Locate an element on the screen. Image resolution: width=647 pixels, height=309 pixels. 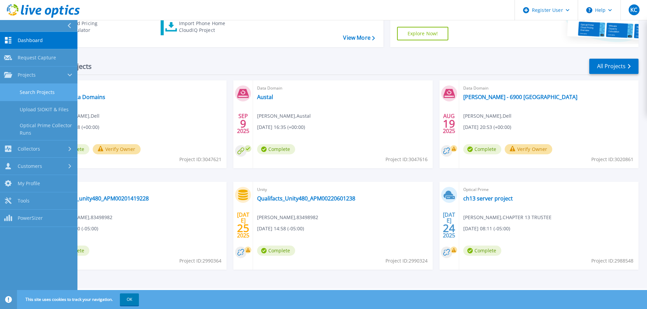
span: Projects is located at coordinates (26, 75).